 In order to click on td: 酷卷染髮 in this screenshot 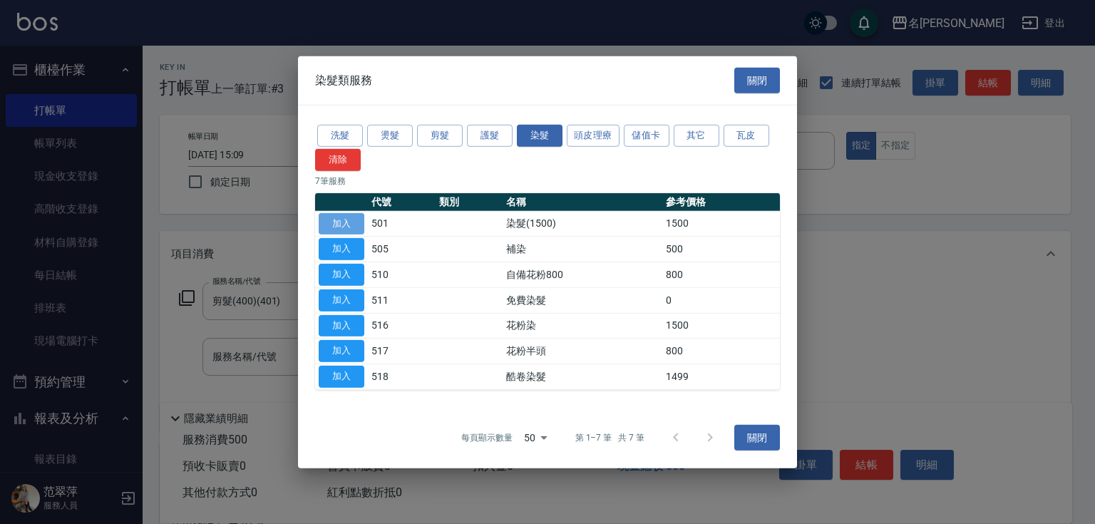, I will do `click(582, 376)`.